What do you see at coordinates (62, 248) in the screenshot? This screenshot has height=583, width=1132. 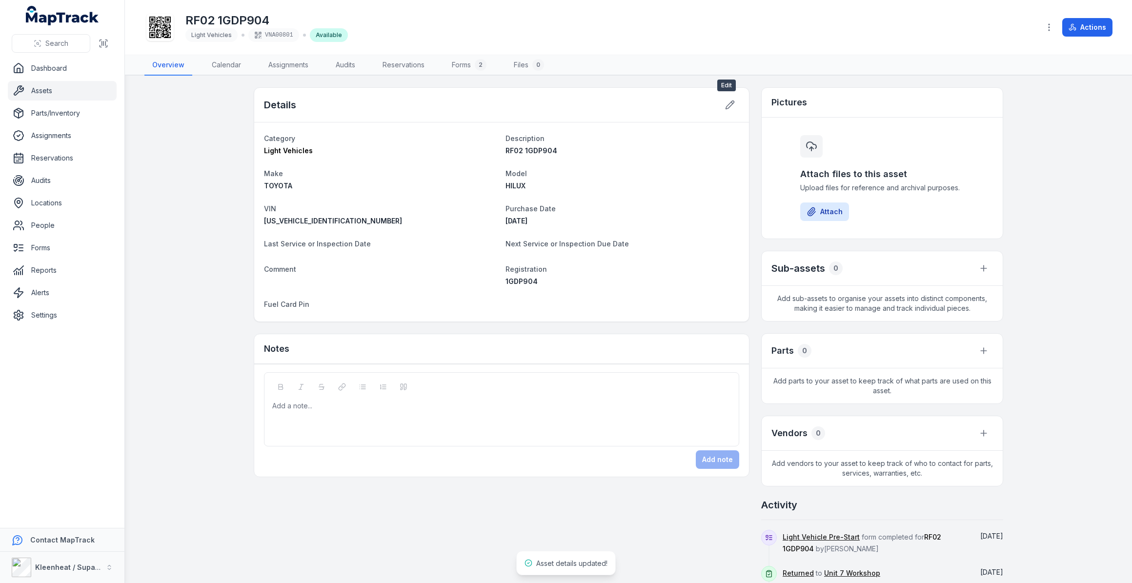 I see `a: Forms` at bounding box center [62, 248].